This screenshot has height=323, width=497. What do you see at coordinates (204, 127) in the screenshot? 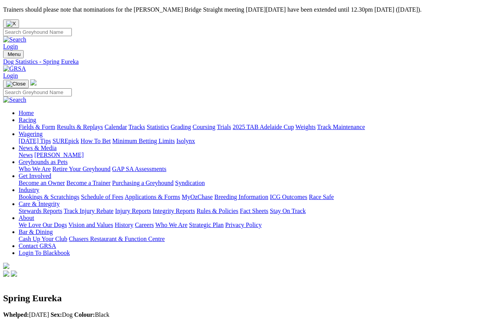
I see `a: Coursing` at bounding box center [204, 127].